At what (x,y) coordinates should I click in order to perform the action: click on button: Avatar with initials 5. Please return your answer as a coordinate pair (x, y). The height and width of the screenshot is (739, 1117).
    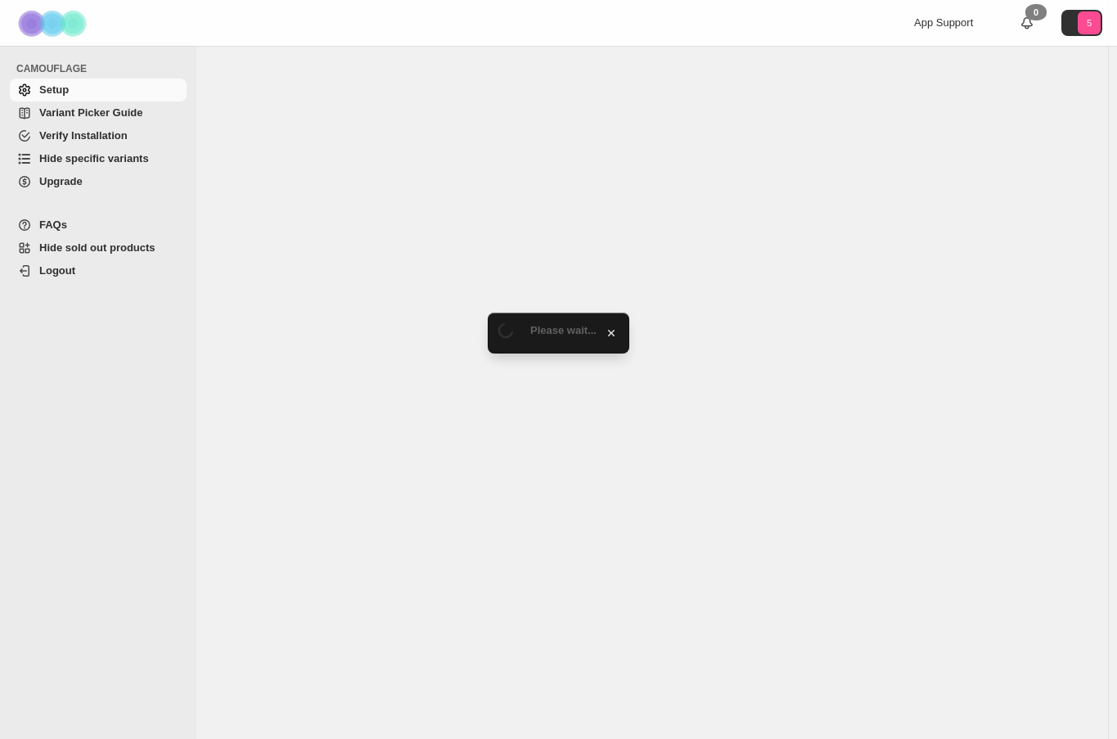
    Looking at the image, I should click on (1082, 23).